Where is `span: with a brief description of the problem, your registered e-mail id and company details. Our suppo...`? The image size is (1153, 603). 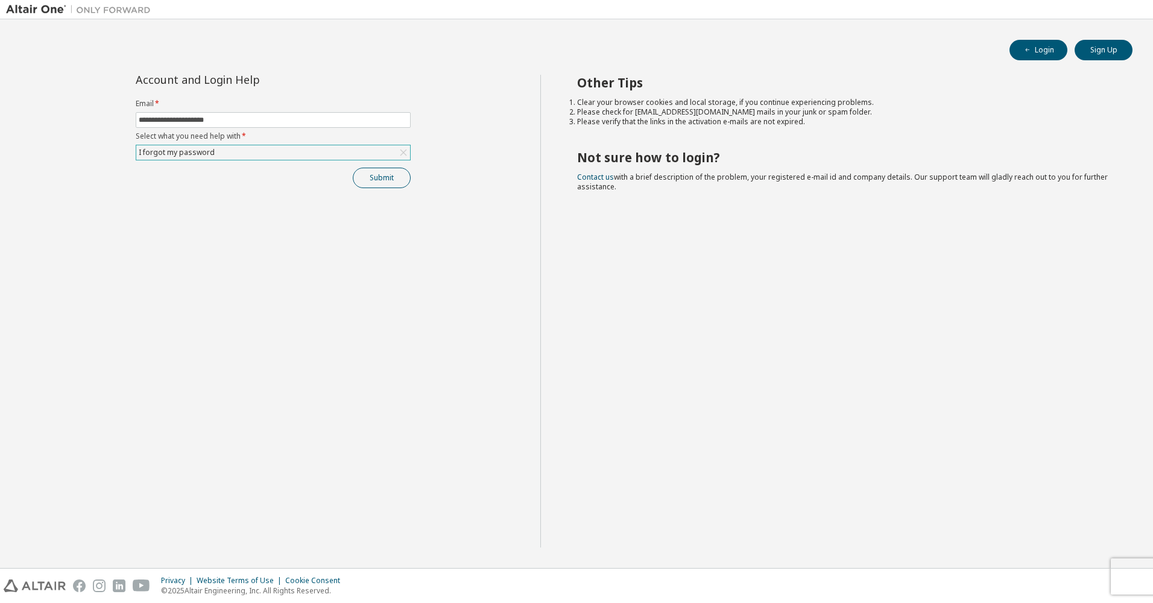 span: with a brief description of the problem, your registered e-mail id and company details. Our suppo... is located at coordinates (842, 181).